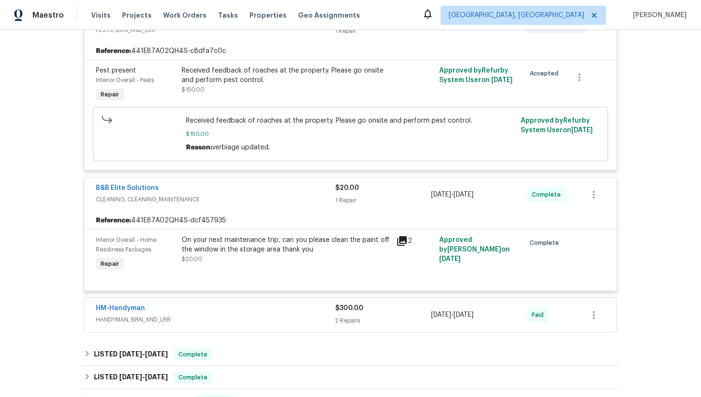 Image resolution: width=701 pixels, height=397 pixels. Describe the element at coordinates (215, 30) in the screenshot. I see `span: PESTS, BRN_AND_LRR` at that location.